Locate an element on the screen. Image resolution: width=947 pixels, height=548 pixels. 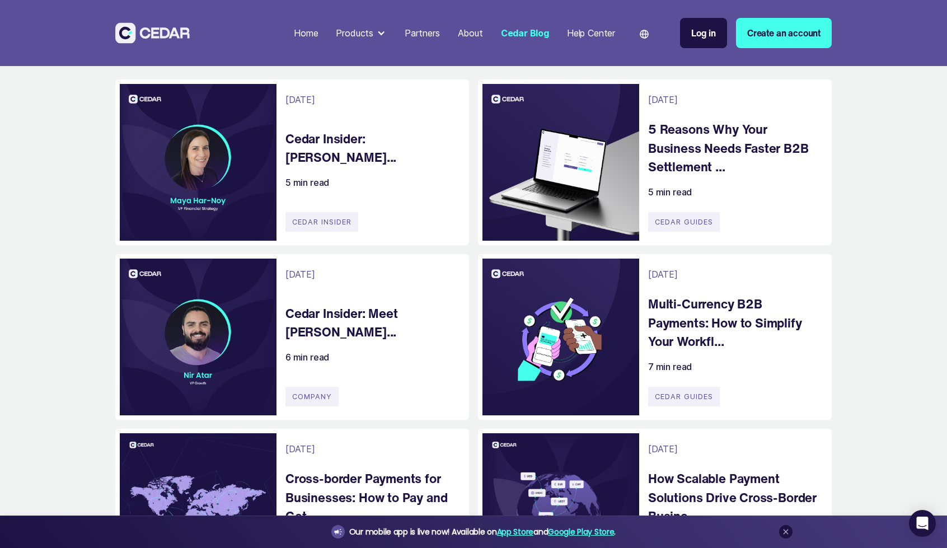
div: Cedar Blog is located at coordinates (525, 33).